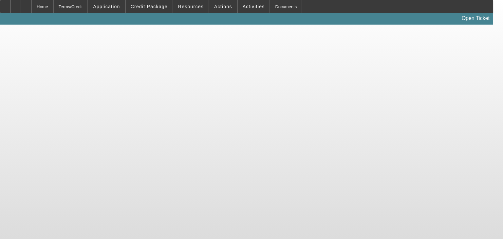 This screenshot has width=503, height=239. I want to click on button: Actions, so click(223, 7).